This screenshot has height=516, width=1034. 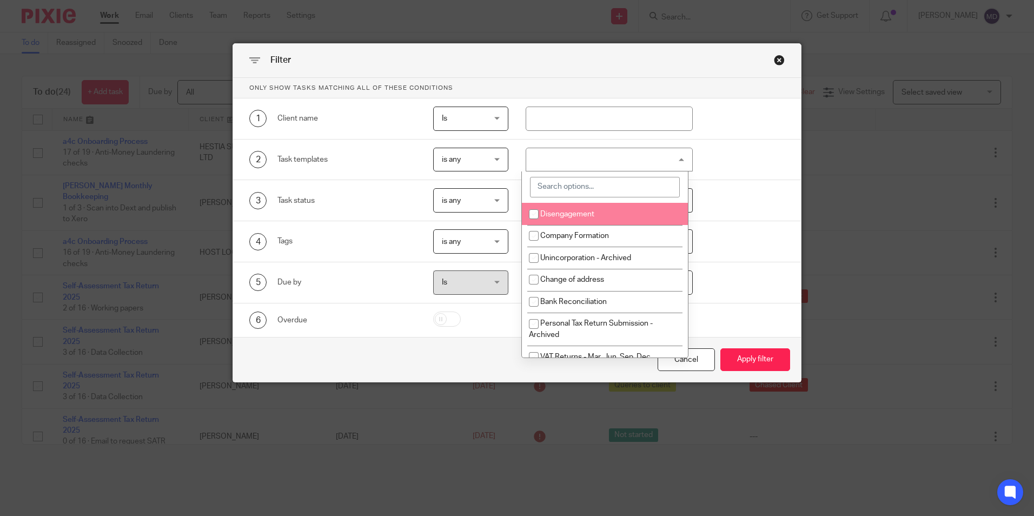 I want to click on div: 5, so click(x=258, y=282).